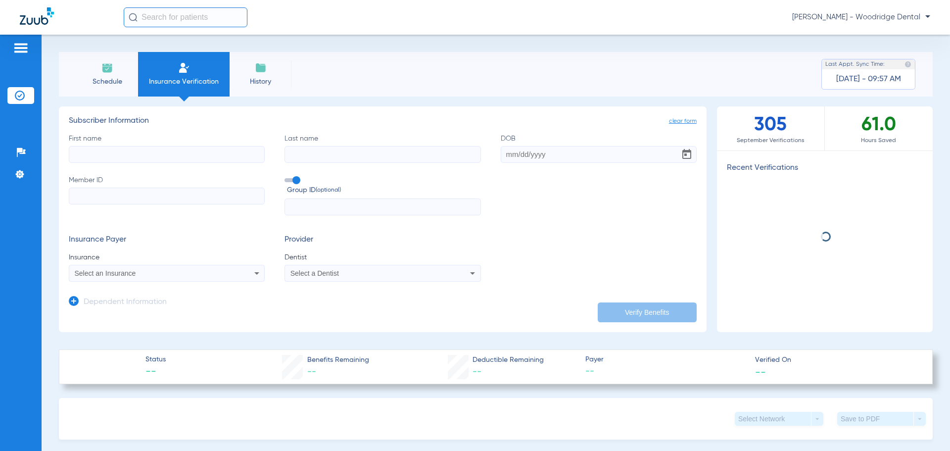 The height and width of the screenshot is (451, 950). I want to click on span: Status, so click(155, 359).